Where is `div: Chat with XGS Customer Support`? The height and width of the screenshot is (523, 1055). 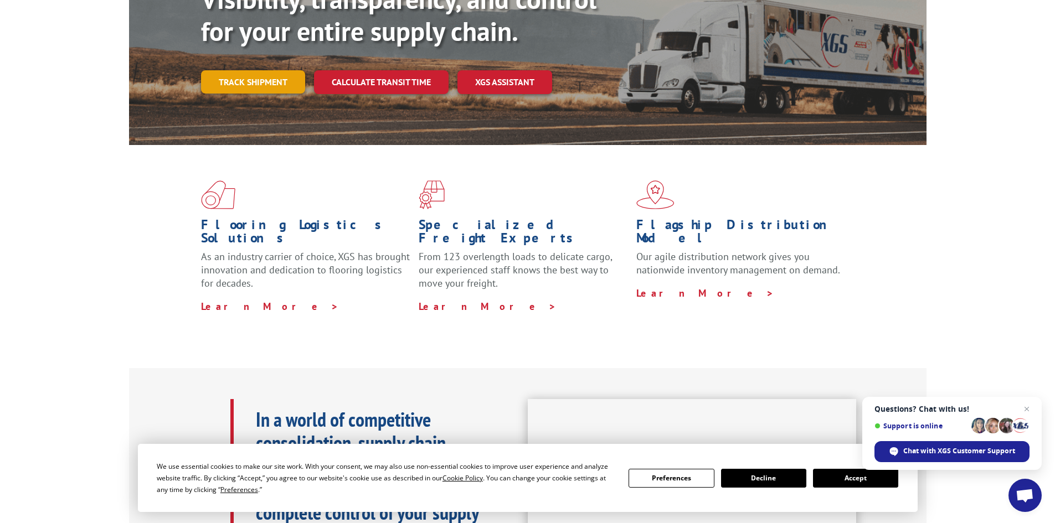
div: Chat with XGS Customer Support is located at coordinates (952, 452).